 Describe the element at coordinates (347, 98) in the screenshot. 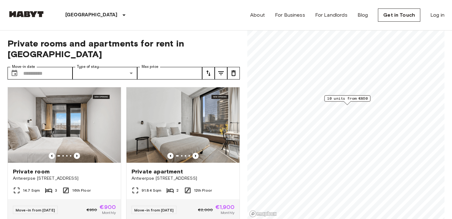

I see `span: 10 units from €850` at that location.